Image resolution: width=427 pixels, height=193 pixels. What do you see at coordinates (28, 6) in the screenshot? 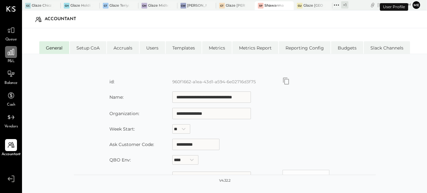
I see `div: GC` at bounding box center [28, 6].